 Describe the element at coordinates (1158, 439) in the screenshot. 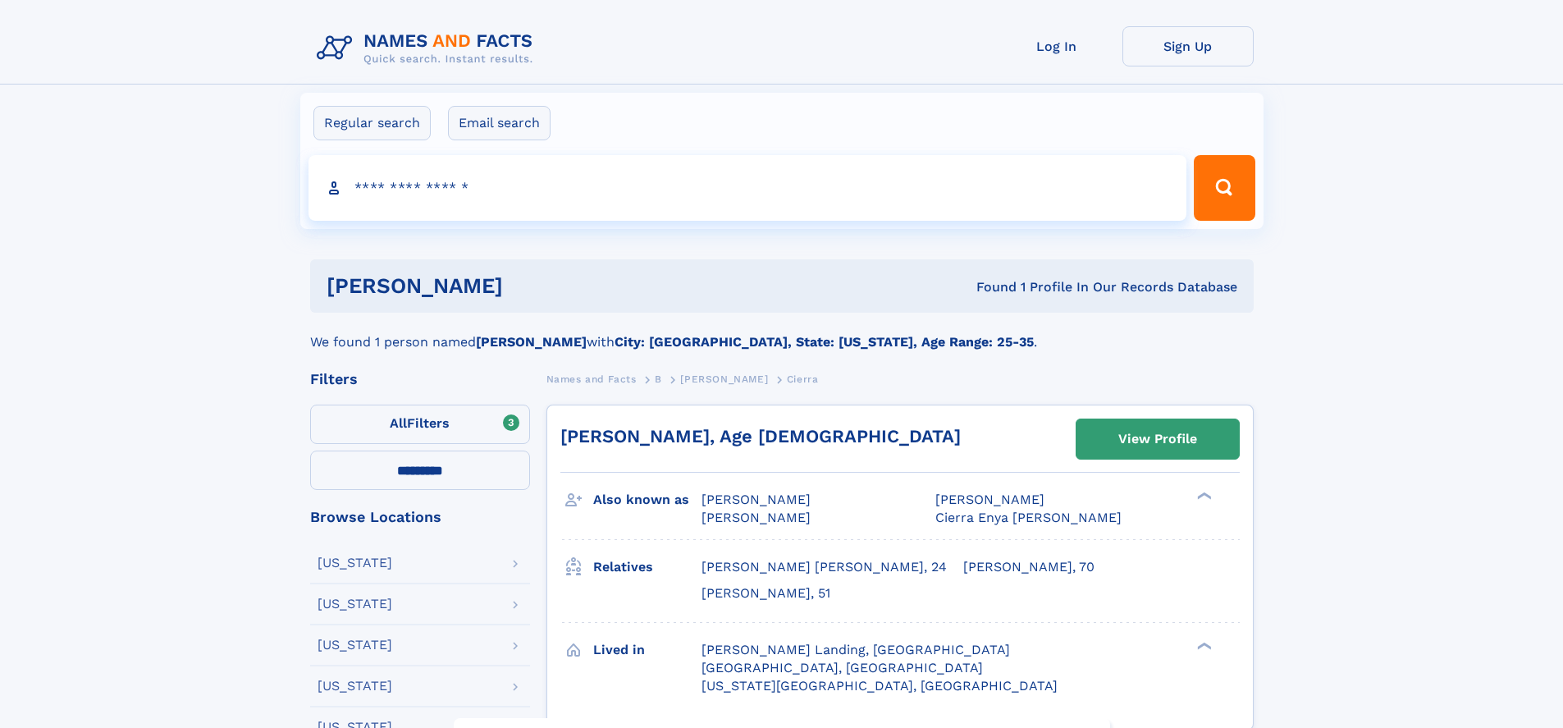

I see `div: View Profile` at that location.